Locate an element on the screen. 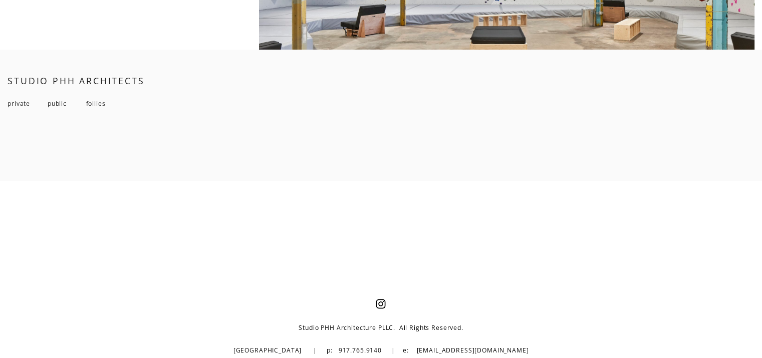 The height and width of the screenshot is (358, 762). span: follies is located at coordinates (96, 103).